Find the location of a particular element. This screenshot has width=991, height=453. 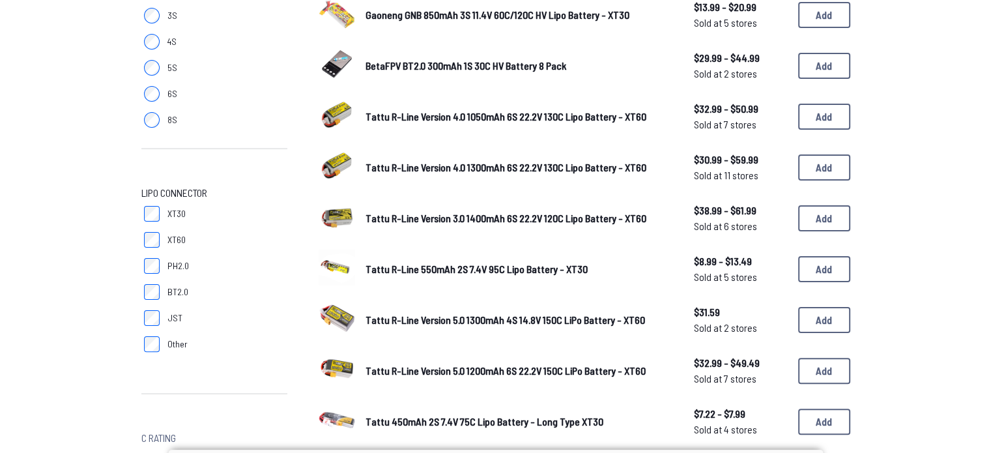

span: $31.59 is located at coordinates (741, 312).